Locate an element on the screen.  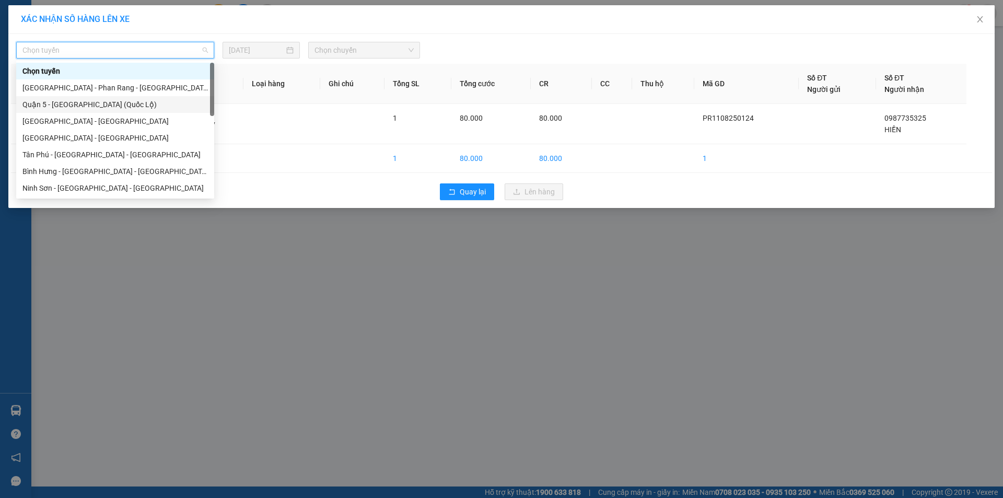
div: Tân Phú - Phan Rang - Ninh Sơn is located at coordinates (115, 155).